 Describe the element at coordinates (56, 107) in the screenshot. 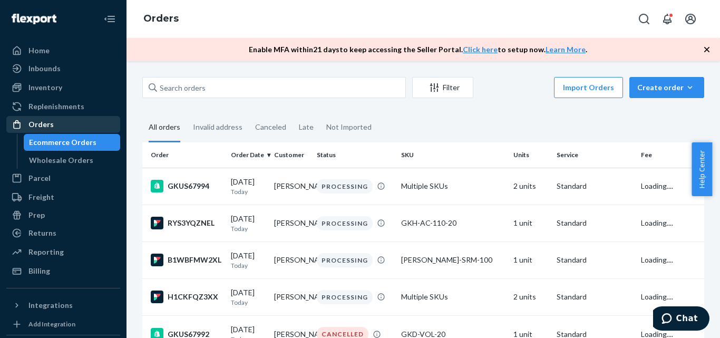

I see `div: Replenishments` at that location.